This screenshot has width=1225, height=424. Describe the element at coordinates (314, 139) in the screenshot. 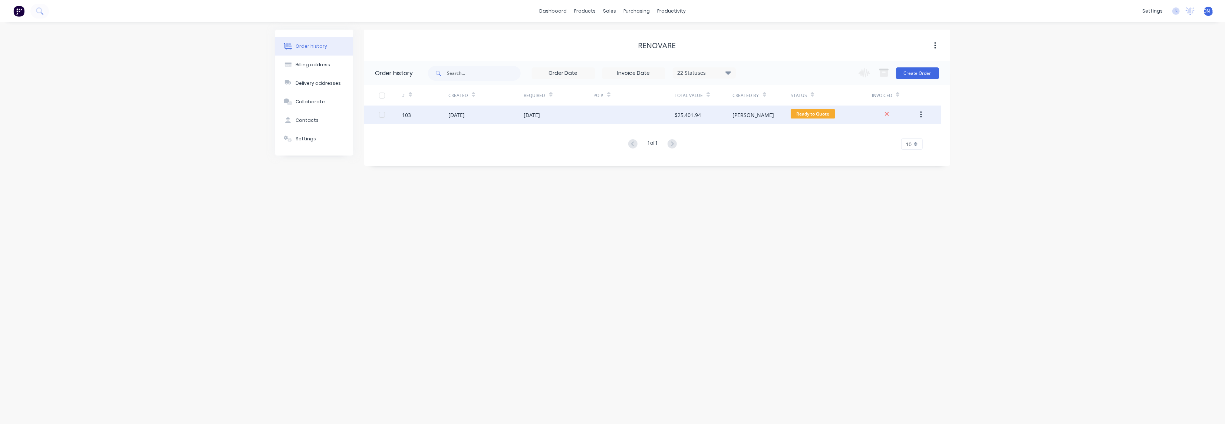

I see `button: Settings` at that location.